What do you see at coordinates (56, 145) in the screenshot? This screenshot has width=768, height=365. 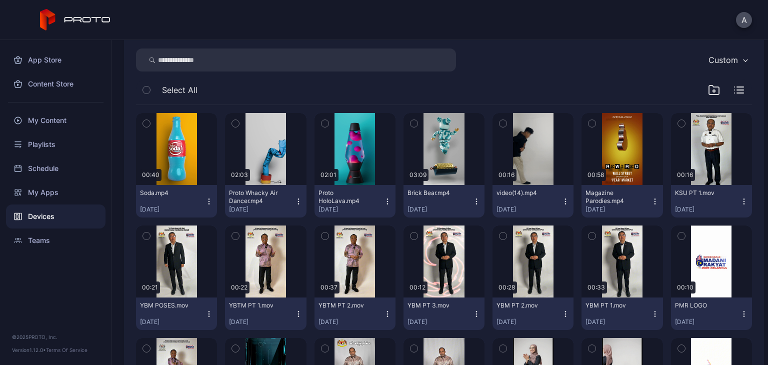 I see `div: Playlists` at bounding box center [56, 145].